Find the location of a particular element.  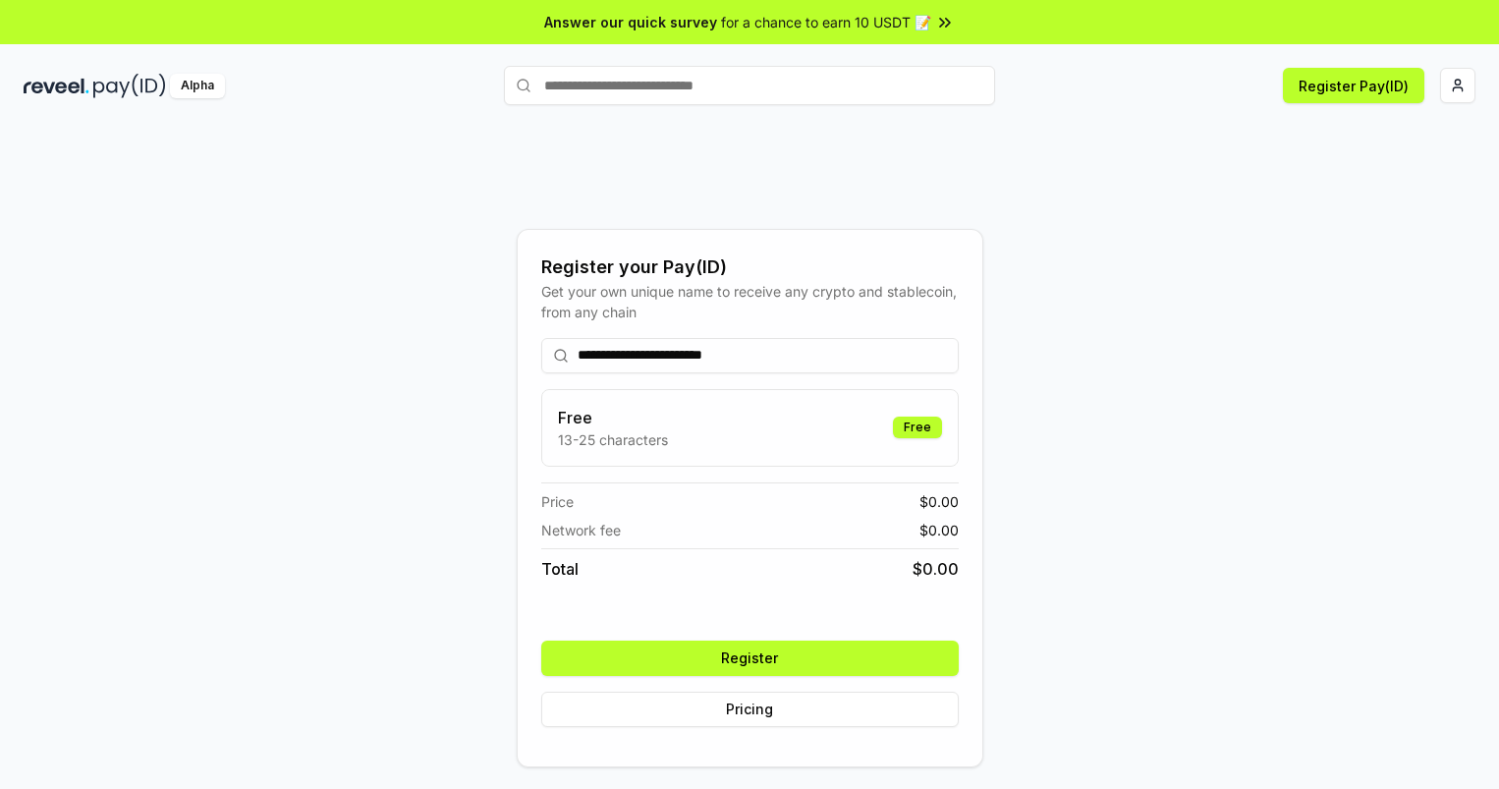

div: Get your own unique name to receive any crypto and stablecoin, from any chain is located at coordinates (749, 302).